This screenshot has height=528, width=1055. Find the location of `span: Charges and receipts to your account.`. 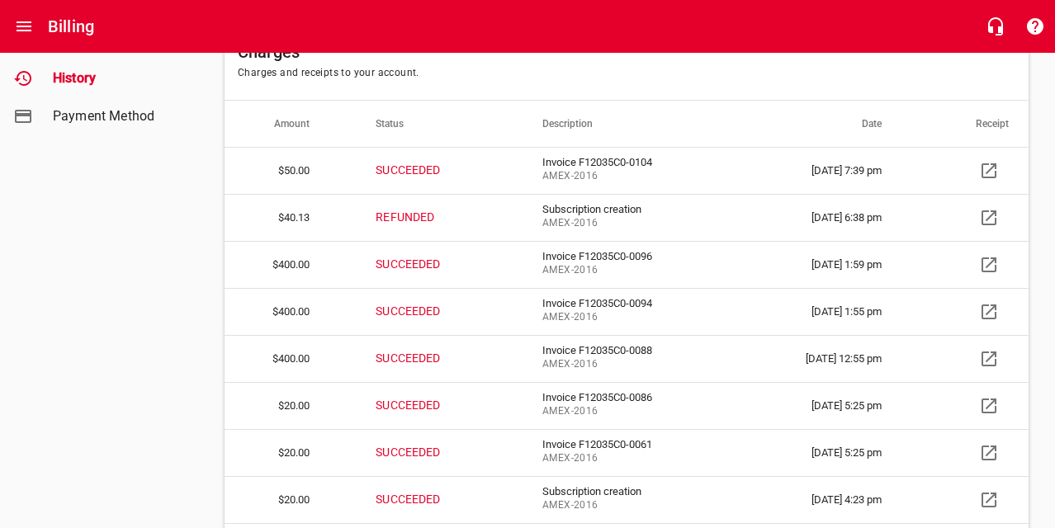

span: Charges and receipts to your account. is located at coordinates (328, 73).